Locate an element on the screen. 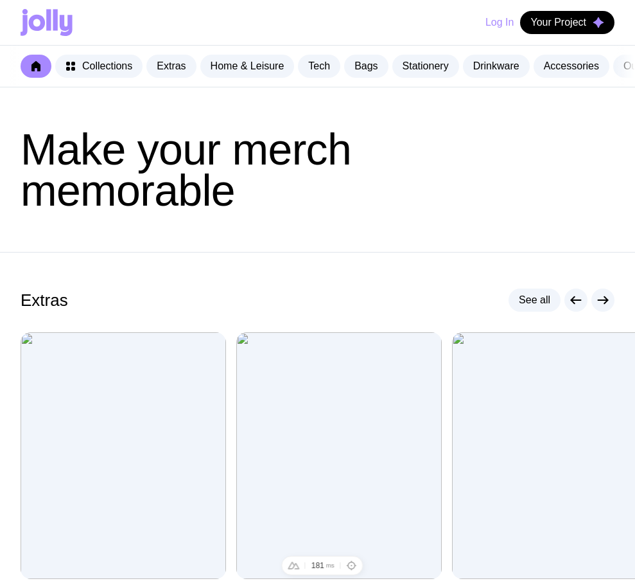 The height and width of the screenshot is (581, 635). span: Make your merch memorable is located at coordinates (186, 170).